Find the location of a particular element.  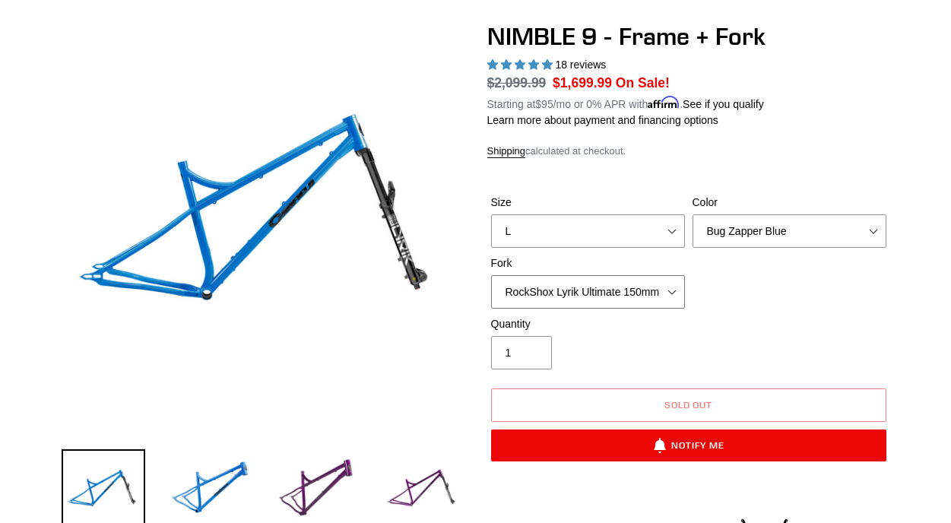

p: Starting at /mo or 0% APR with . is located at coordinates (626, 103).